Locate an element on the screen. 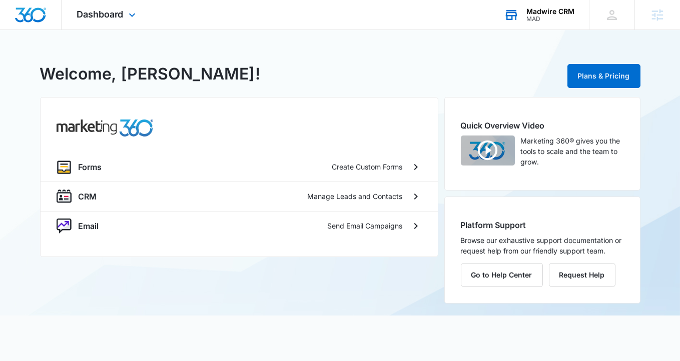 Image resolution: width=680 pixels, height=361 pixels. img: common.products.marketing.title is located at coordinates (105, 128).